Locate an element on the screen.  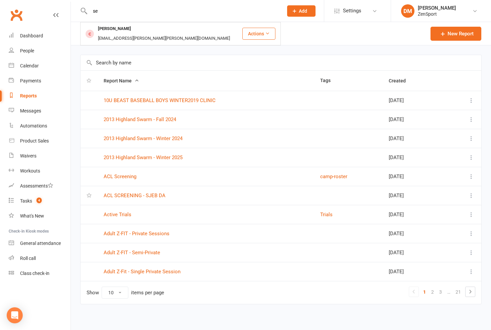
a: 21 is located at coordinates (458, 292).